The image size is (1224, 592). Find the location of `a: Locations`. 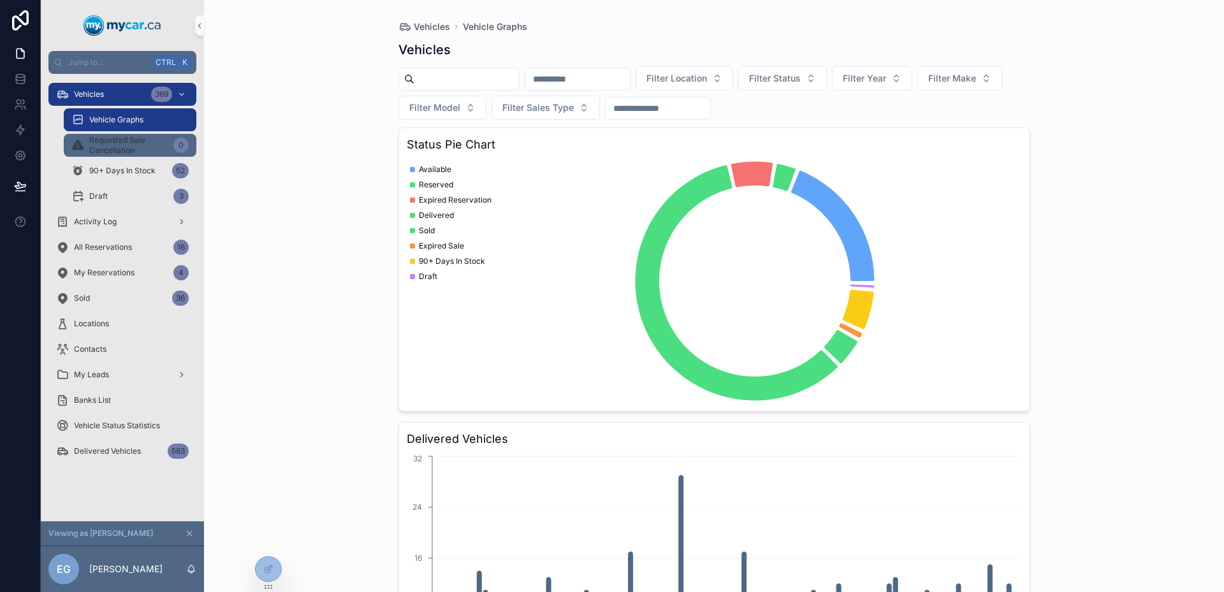

a: Locations is located at coordinates (122, 324).